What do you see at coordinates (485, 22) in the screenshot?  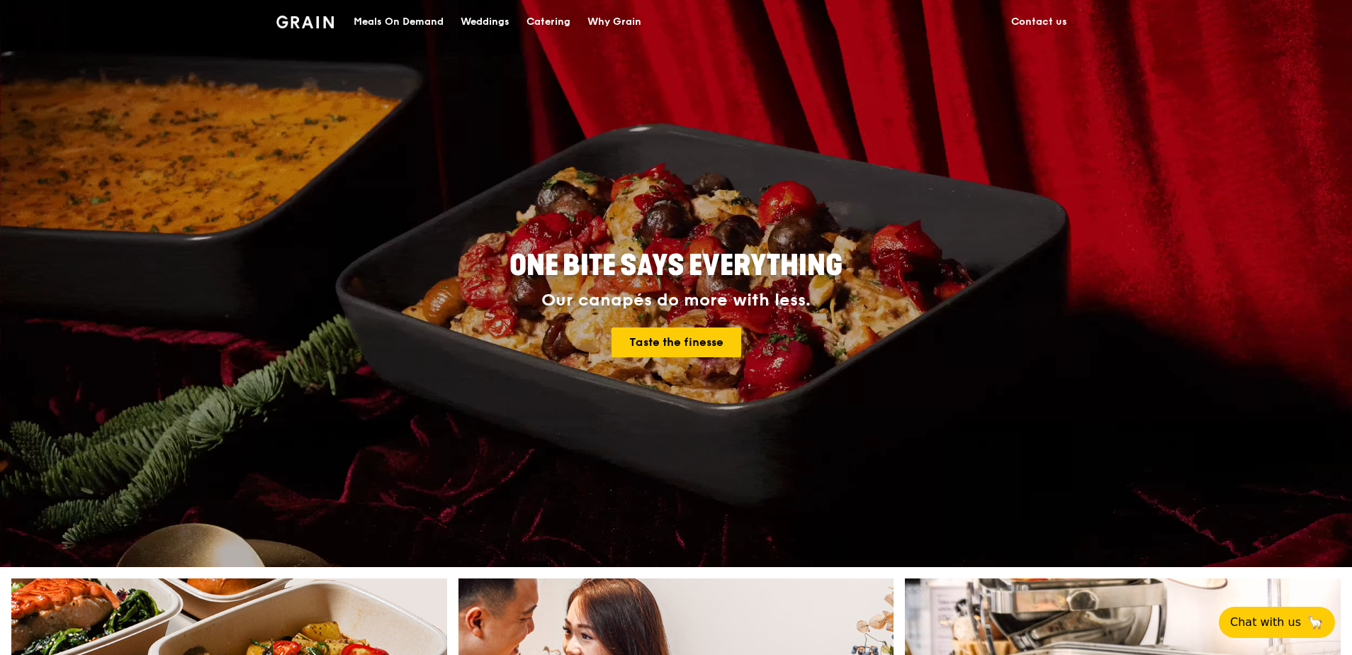 I see `div: Weddings` at bounding box center [485, 22].